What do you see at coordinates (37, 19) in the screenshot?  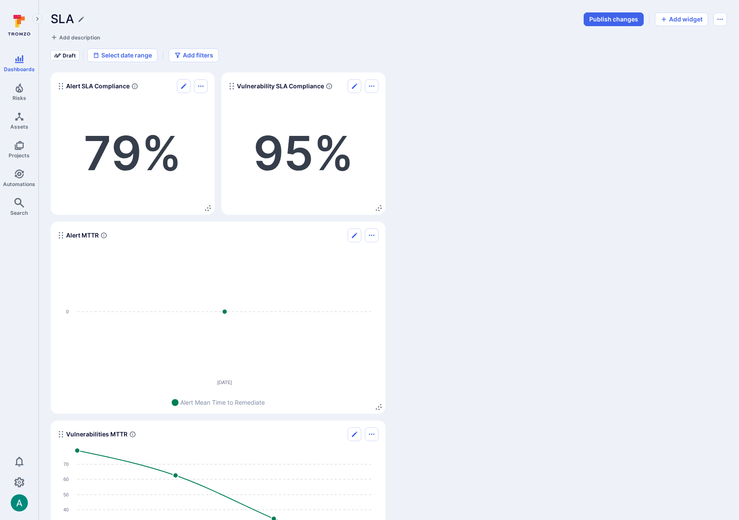 I see `i: Expand navigation menu` at bounding box center [37, 19].